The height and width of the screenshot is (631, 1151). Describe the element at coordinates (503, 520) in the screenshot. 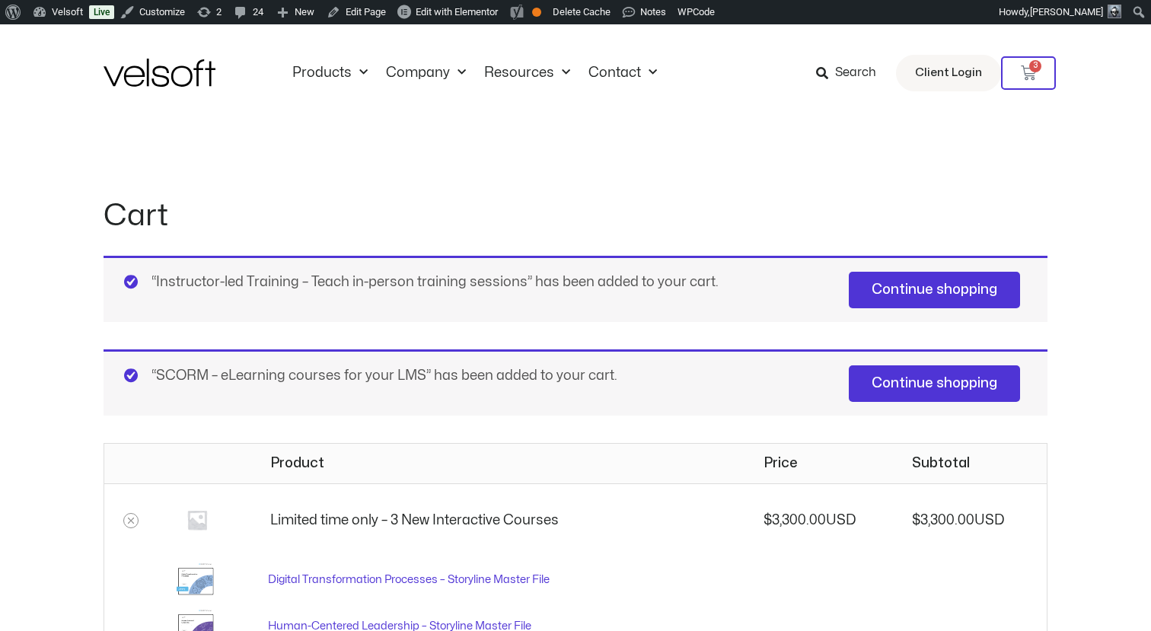

I see `td: Limited time only – 3 New Interactive Courses` at that location.